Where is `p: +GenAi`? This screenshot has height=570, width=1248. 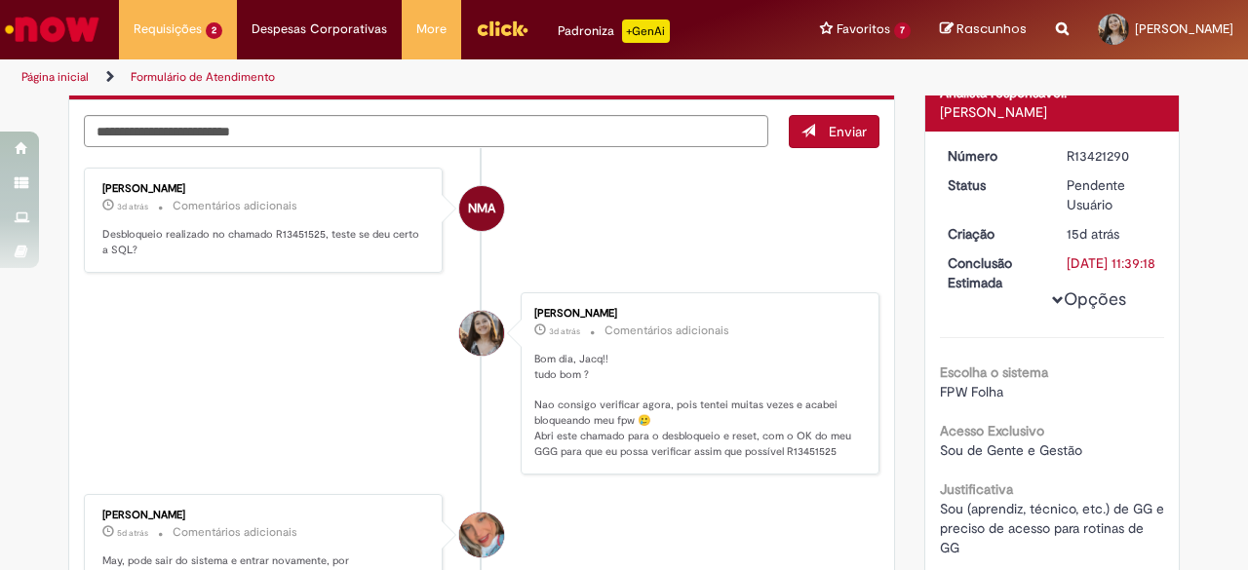 p: +GenAi is located at coordinates (645, 31).